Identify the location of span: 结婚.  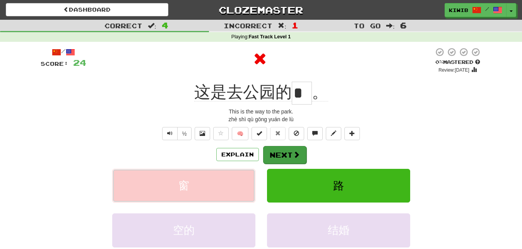
(339, 230).